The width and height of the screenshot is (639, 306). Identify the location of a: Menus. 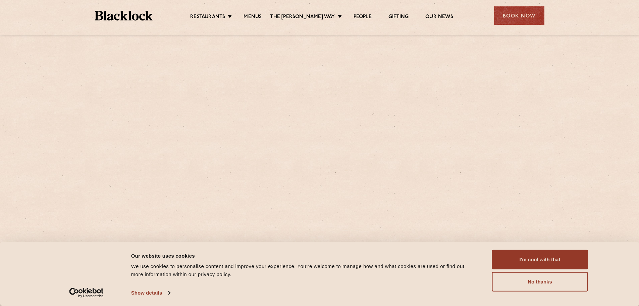
(253, 17).